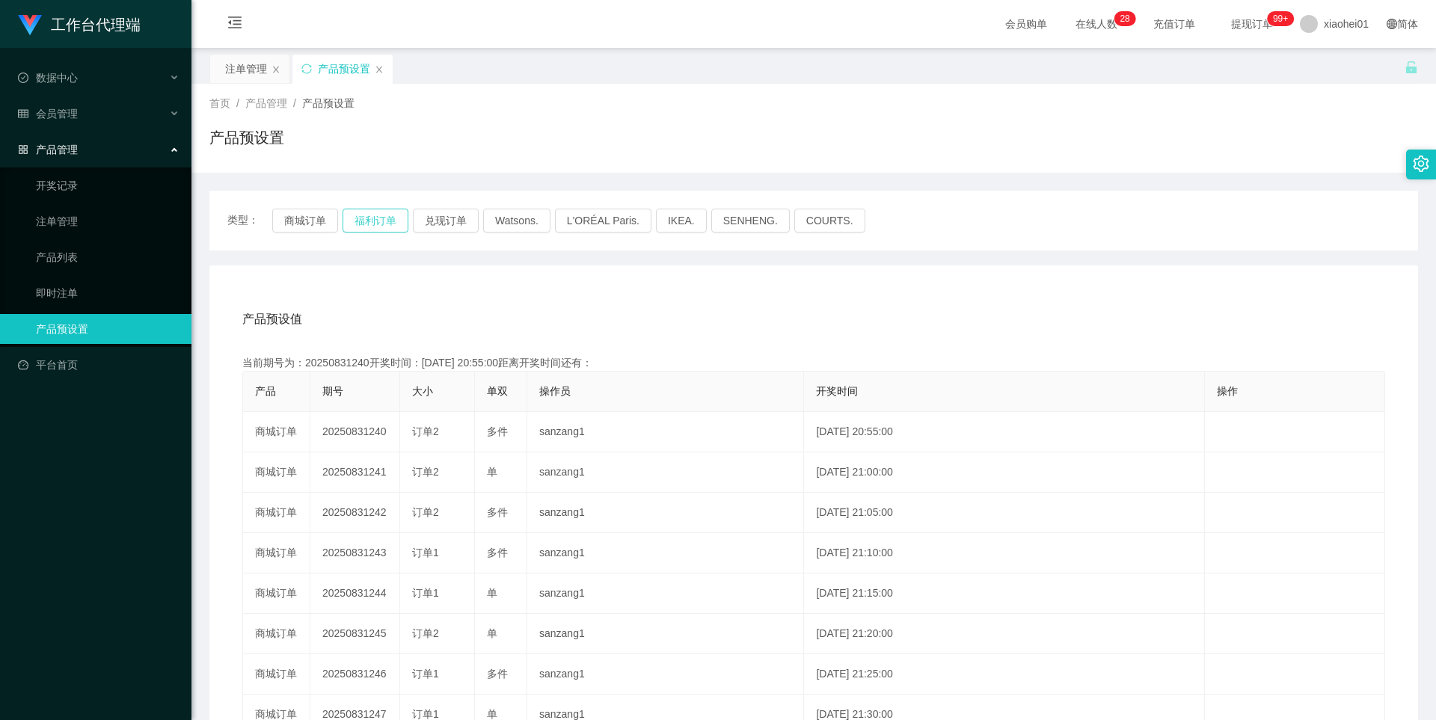 This screenshot has width=1436, height=720. What do you see at coordinates (272, 319) in the screenshot?
I see `span: 产品预设值` at bounding box center [272, 319].